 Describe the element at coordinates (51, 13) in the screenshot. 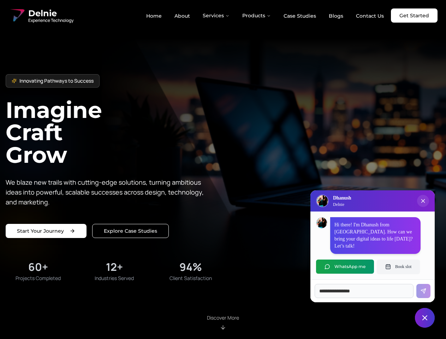

I see `span: Delnie` at that location.